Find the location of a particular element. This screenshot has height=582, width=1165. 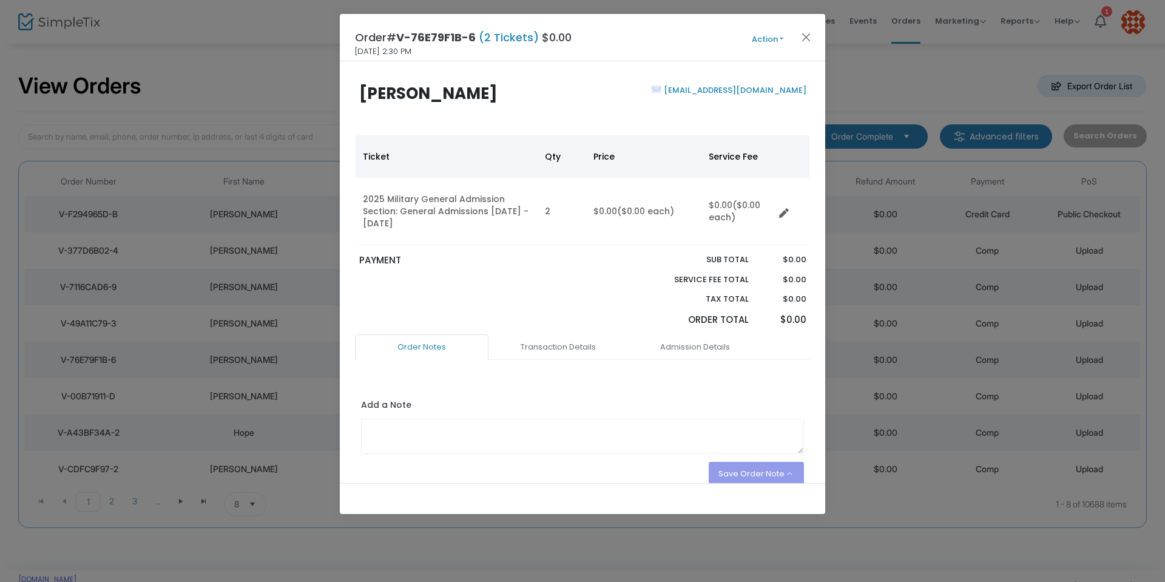

a: Order Notes is located at coordinates (422, 347).